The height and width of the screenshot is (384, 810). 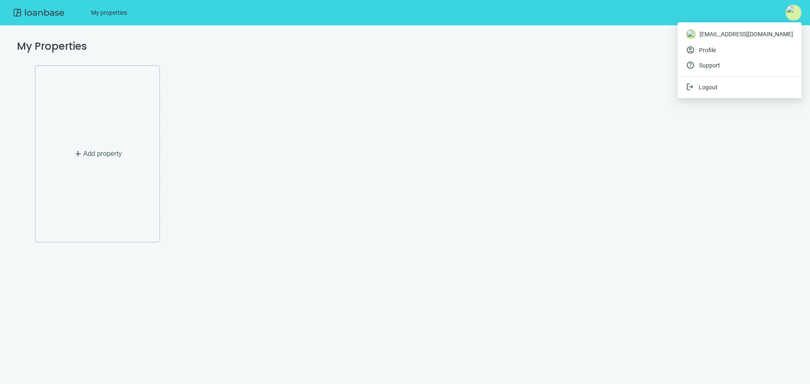 I want to click on button: addAdd property, so click(x=97, y=154).